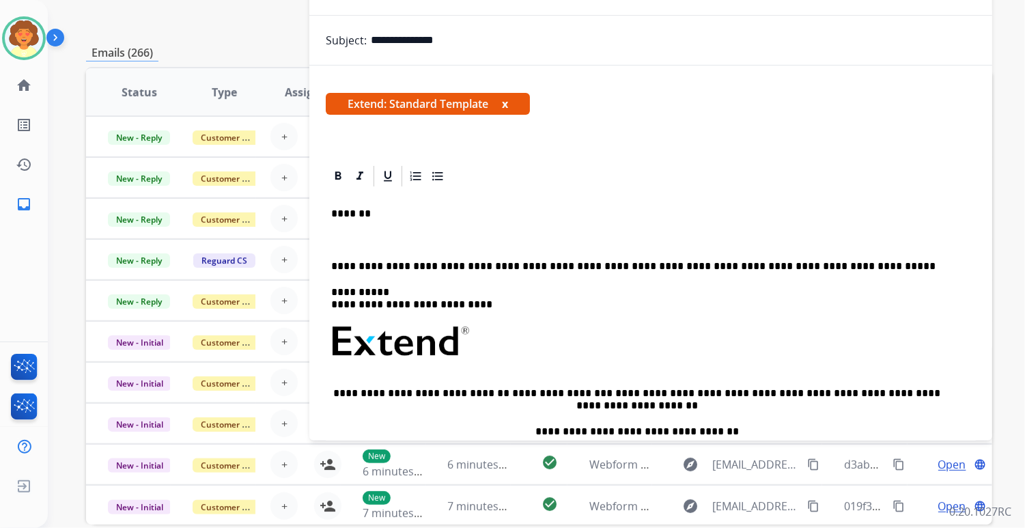  What do you see at coordinates (24, 204) in the screenshot?
I see `mat-icon: inbox` at bounding box center [24, 204].